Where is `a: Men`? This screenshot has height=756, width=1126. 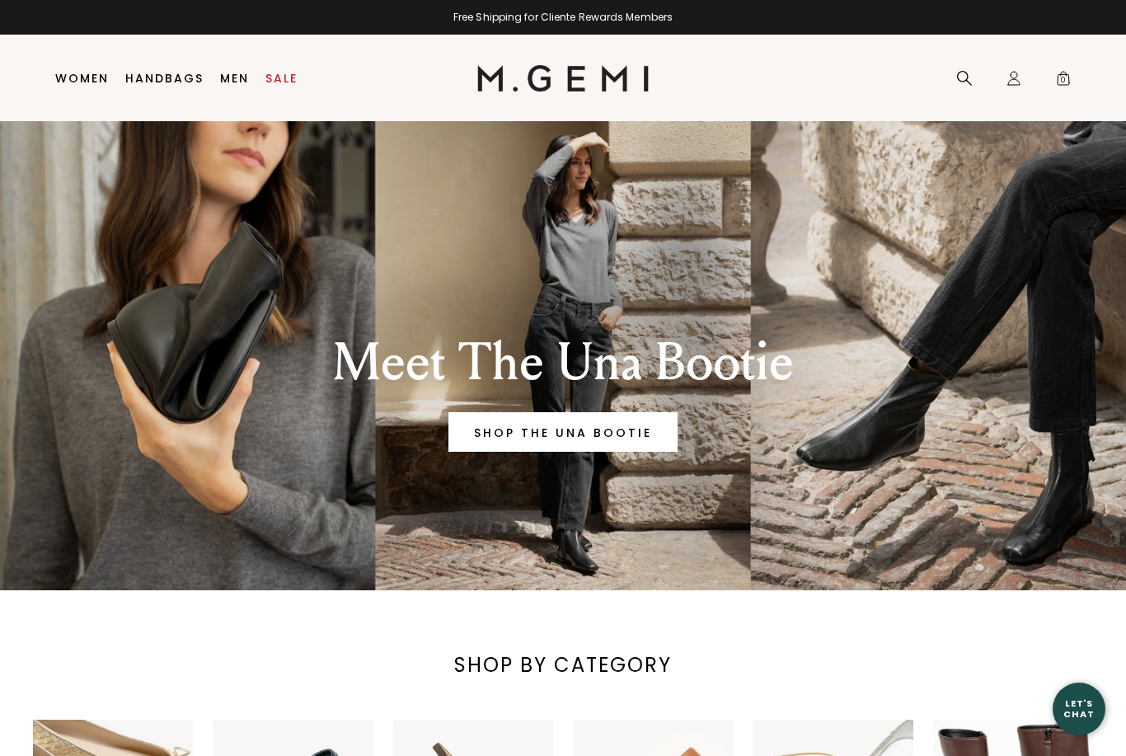
a: Men is located at coordinates (234, 78).